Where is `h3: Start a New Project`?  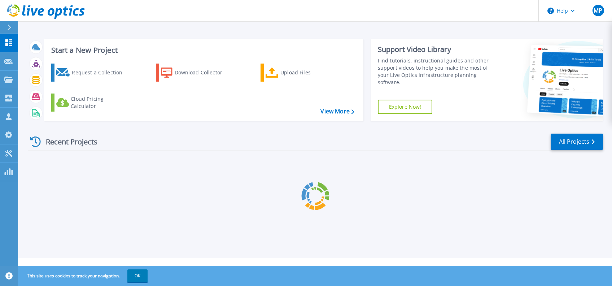
h3: Start a New Project is located at coordinates (203, 50).